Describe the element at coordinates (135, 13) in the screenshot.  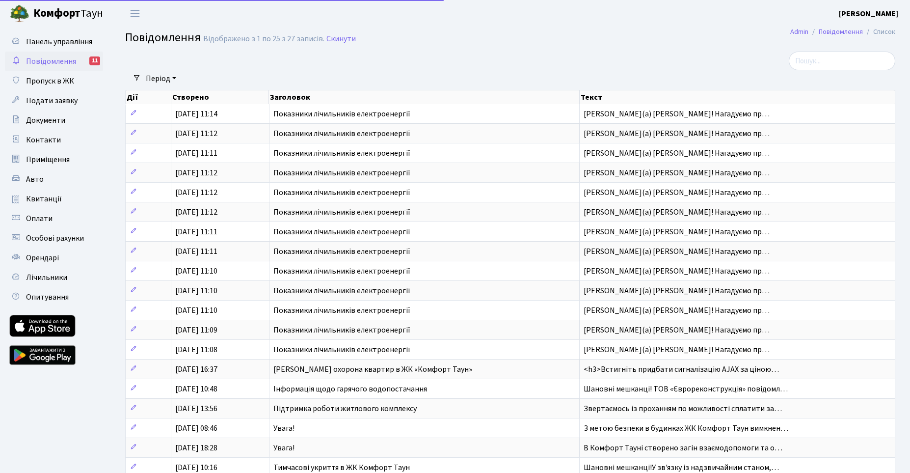
I see `button: Переключити навігацію` at that location.